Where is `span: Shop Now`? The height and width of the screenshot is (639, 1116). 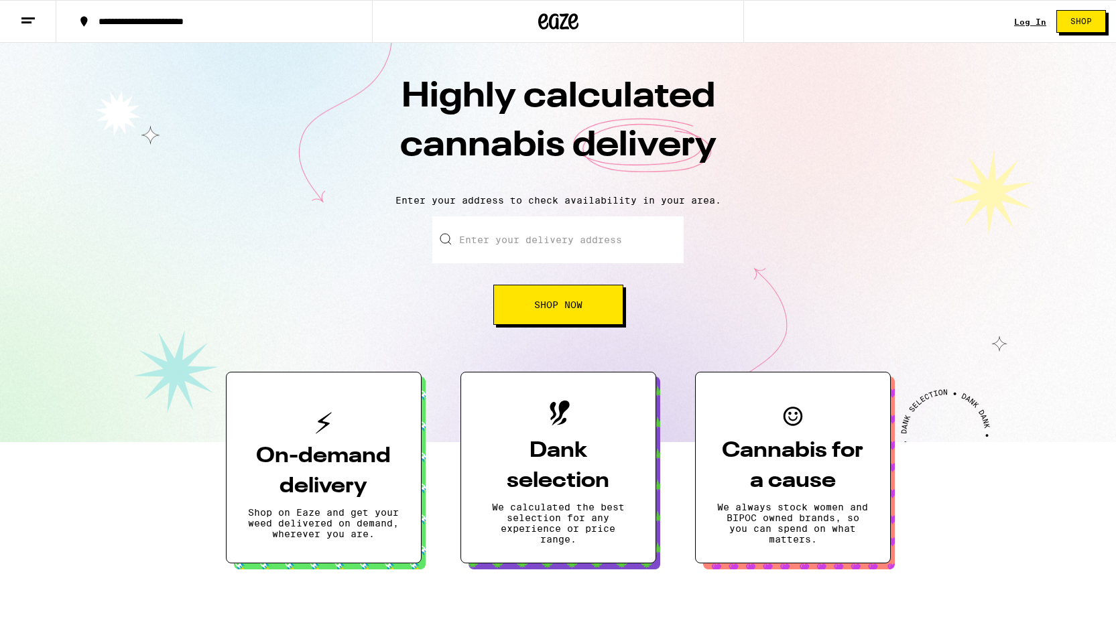
span: Shop Now is located at coordinates (558, 305).